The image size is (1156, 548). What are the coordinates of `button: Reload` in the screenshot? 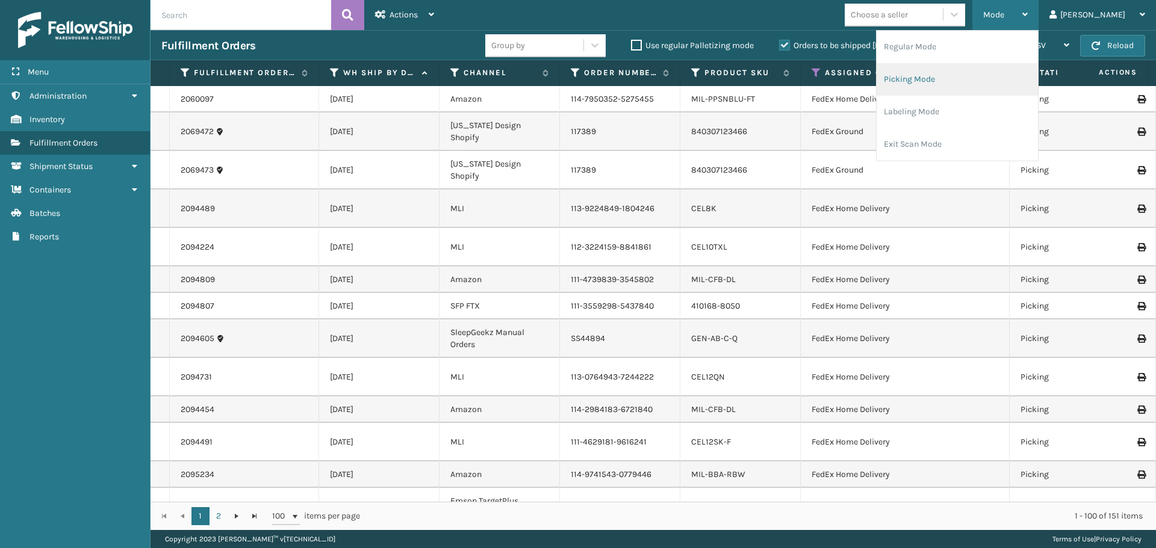 It's located at (1112, 46).